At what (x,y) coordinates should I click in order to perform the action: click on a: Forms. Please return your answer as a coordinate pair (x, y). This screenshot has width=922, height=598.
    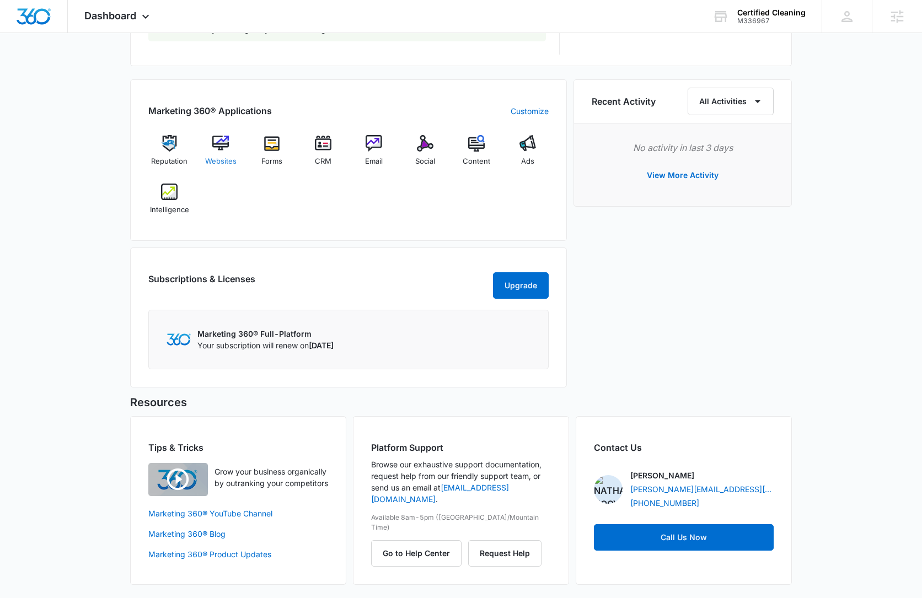
    Looking at the image, I should click on (272, 155).